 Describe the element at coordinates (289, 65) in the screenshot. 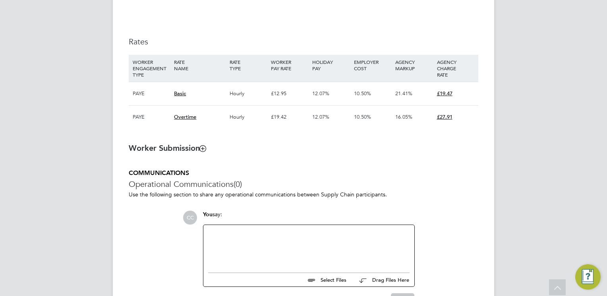

I see `div: WORKER PAY RATE` at that location.